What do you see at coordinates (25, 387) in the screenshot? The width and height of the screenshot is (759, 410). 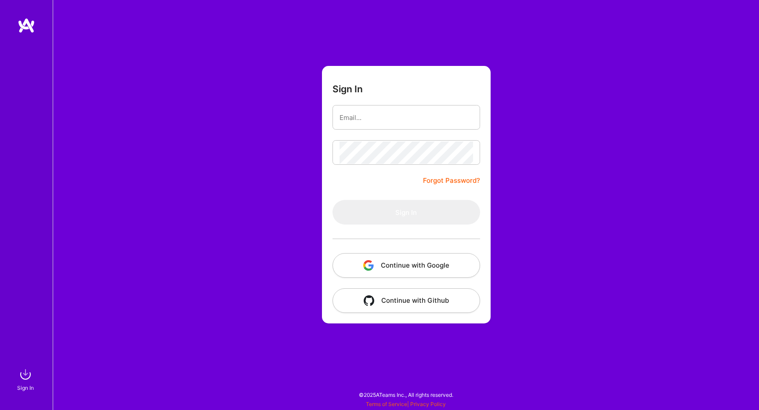 I see `div: Sign In` at bounding box center [25, 387].